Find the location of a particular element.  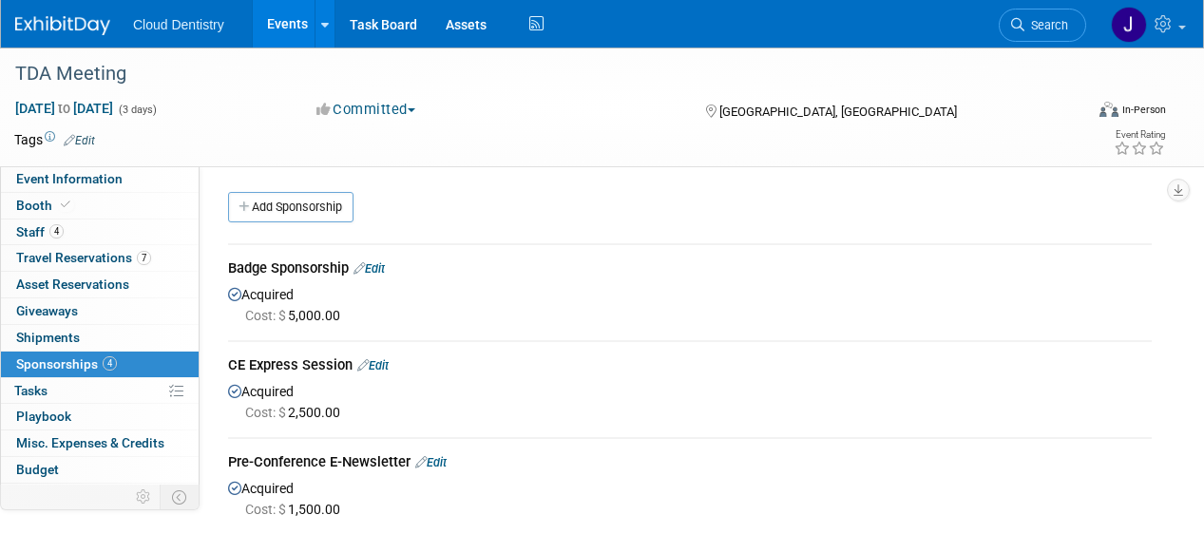

span: Giveaways is located at coordinates (47, 311).